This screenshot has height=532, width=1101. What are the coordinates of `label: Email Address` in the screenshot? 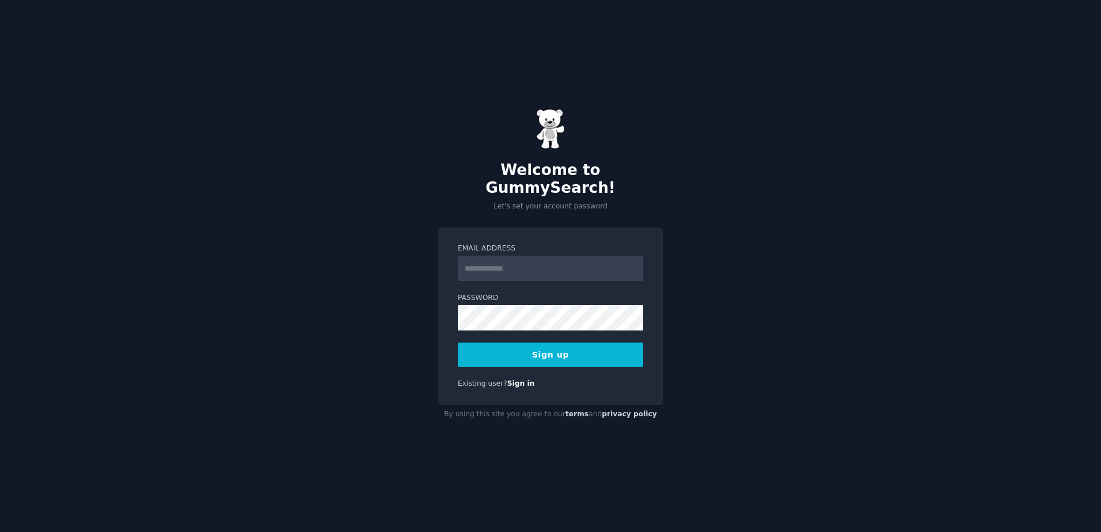 It's located at (550, 249).